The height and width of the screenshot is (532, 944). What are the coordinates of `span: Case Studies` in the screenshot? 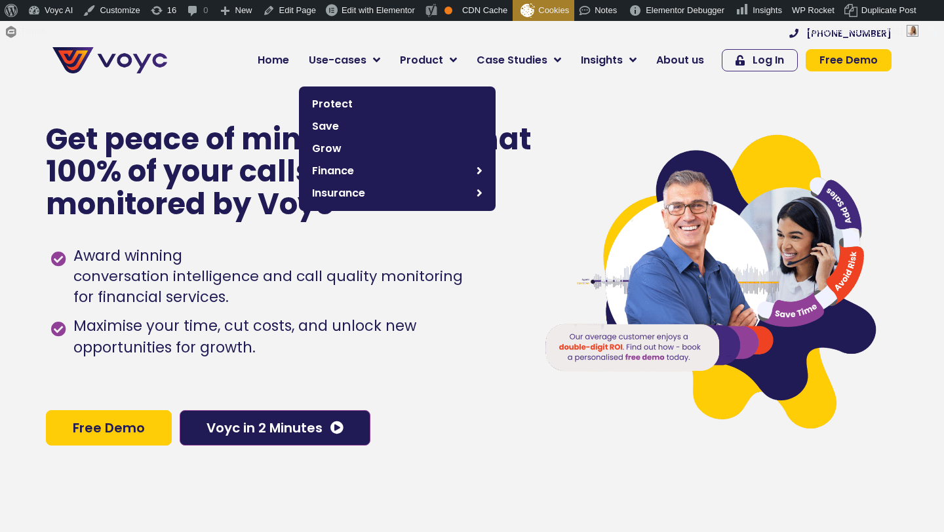 It's located at (512, 60).